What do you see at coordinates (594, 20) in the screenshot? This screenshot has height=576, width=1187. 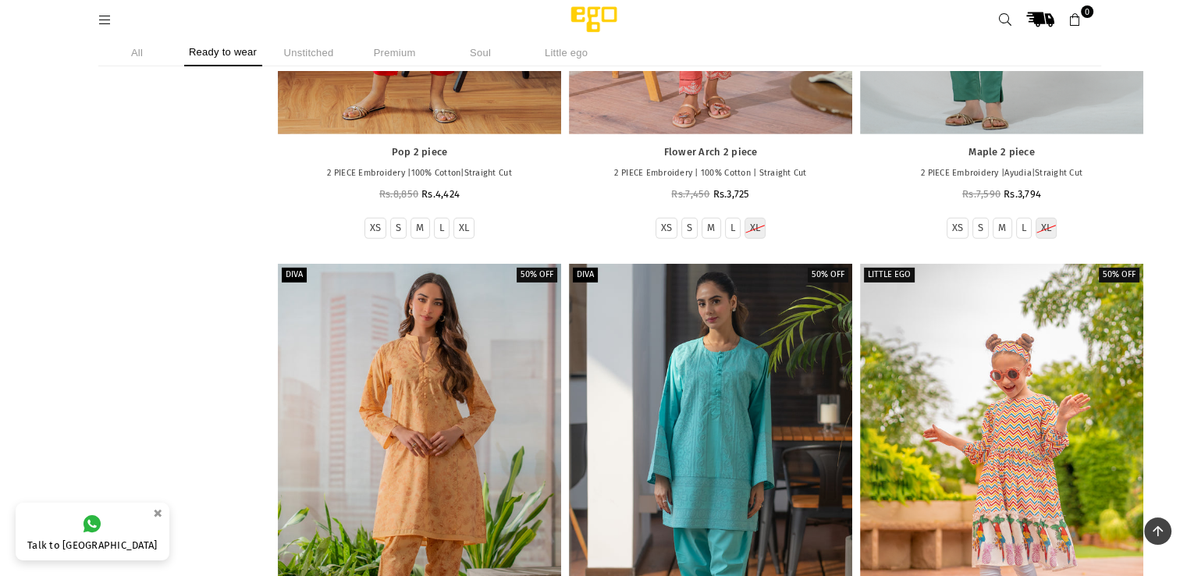 I see `img: Ego` at bounding box center [594, 20].